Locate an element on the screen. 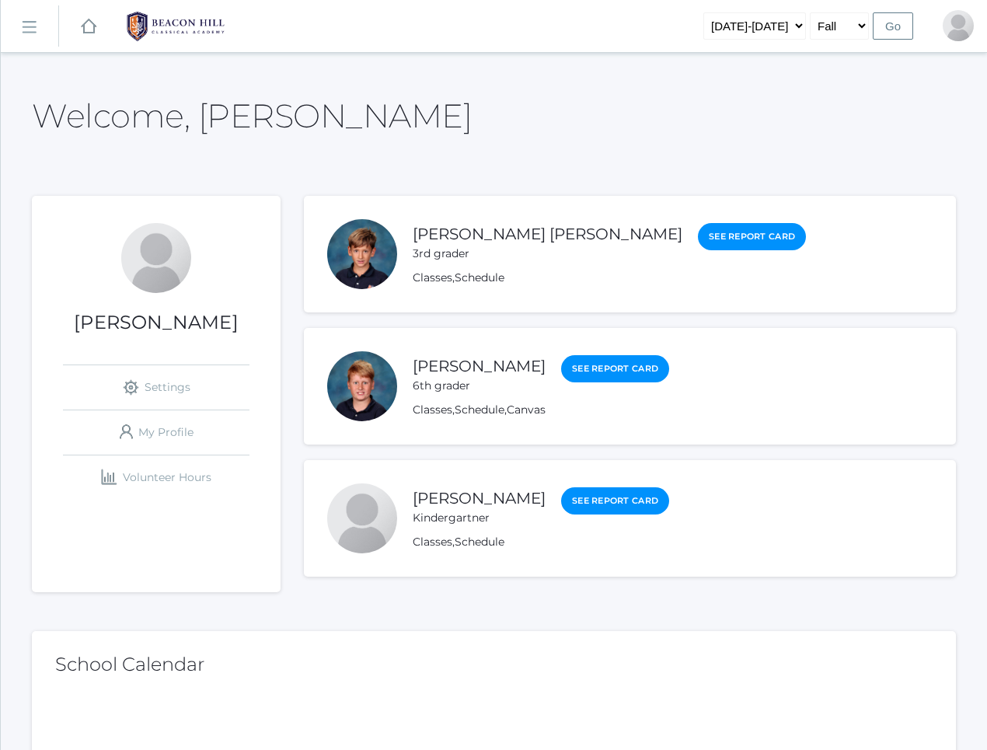  div: Frances Leidenfrost is located at coordinates (362, 518).